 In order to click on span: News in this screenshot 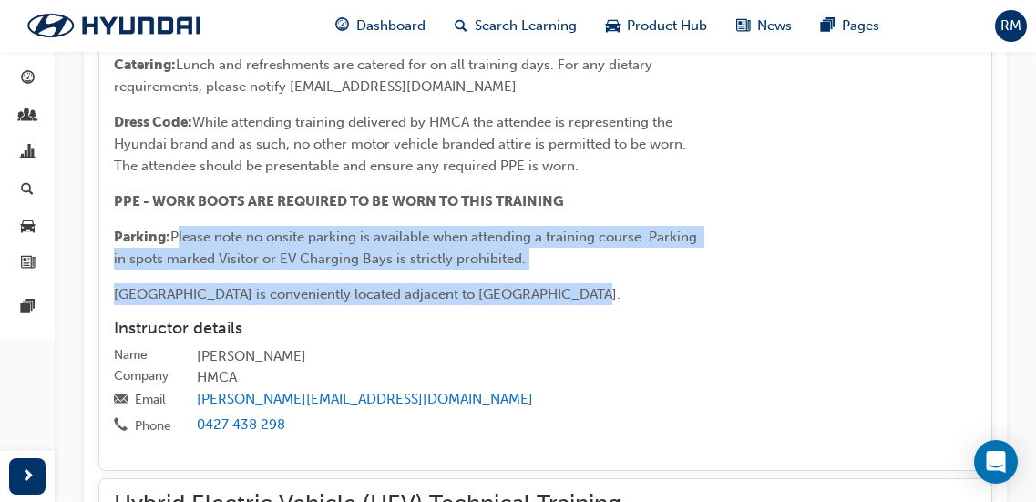, I will do `click(774, 26)`.